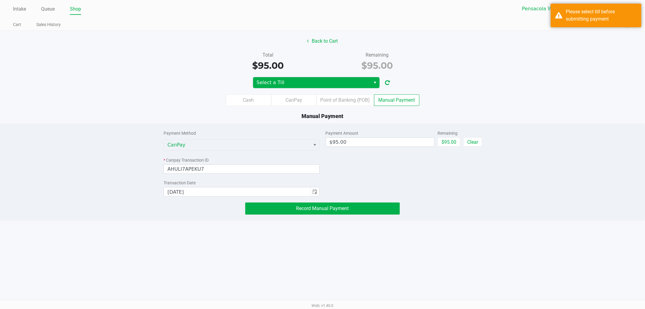 The width and height of the screenshot is (645, 309). What do you see at coordinates (345, 100) in the screenshot?
I see `label: Point of Banking (POB)` at bounding box center [345, 100].